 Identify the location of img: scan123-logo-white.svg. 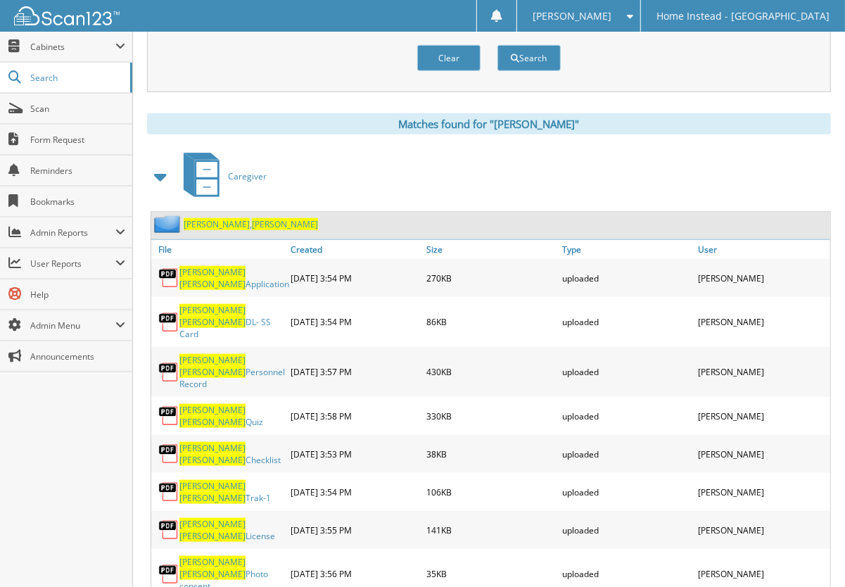
(67, 15).